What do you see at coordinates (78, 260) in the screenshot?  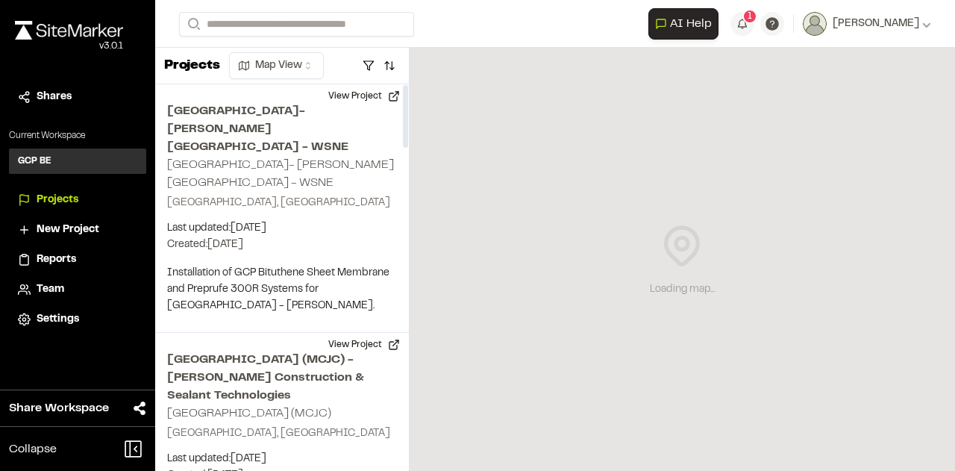 I see `a: Reports` at bounding box center [78, 260].